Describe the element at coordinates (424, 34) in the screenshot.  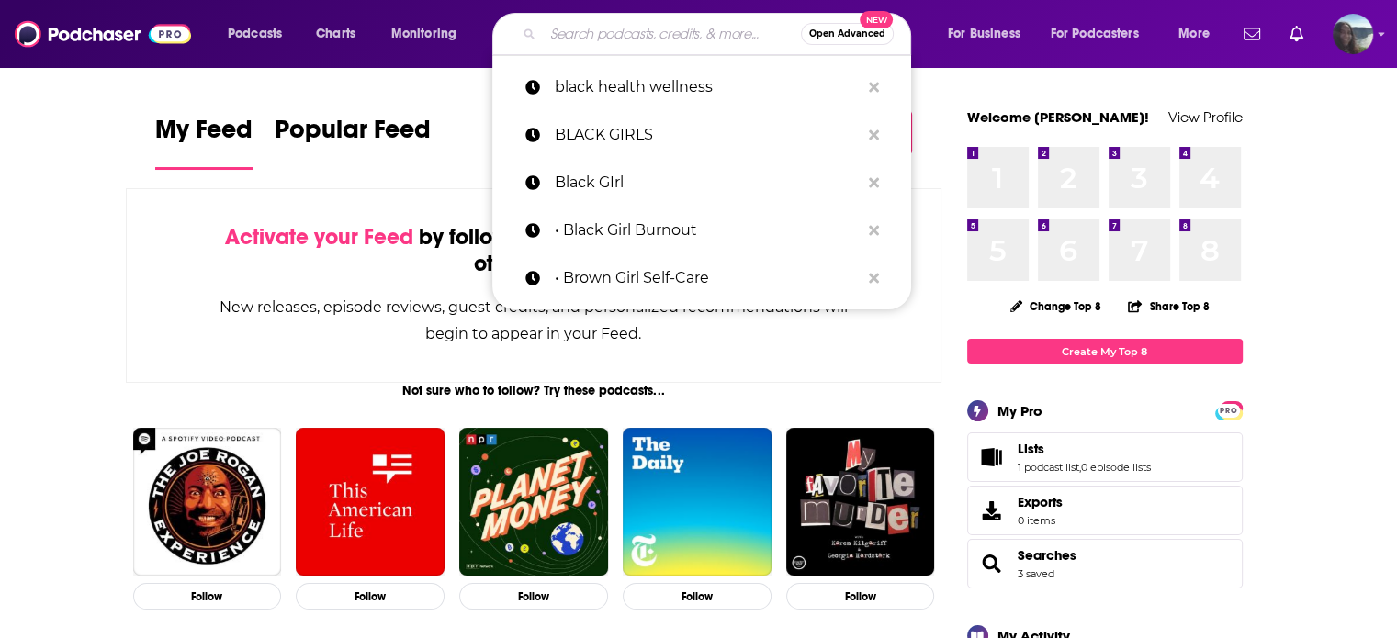
I see `span: Monitoring` at that location.